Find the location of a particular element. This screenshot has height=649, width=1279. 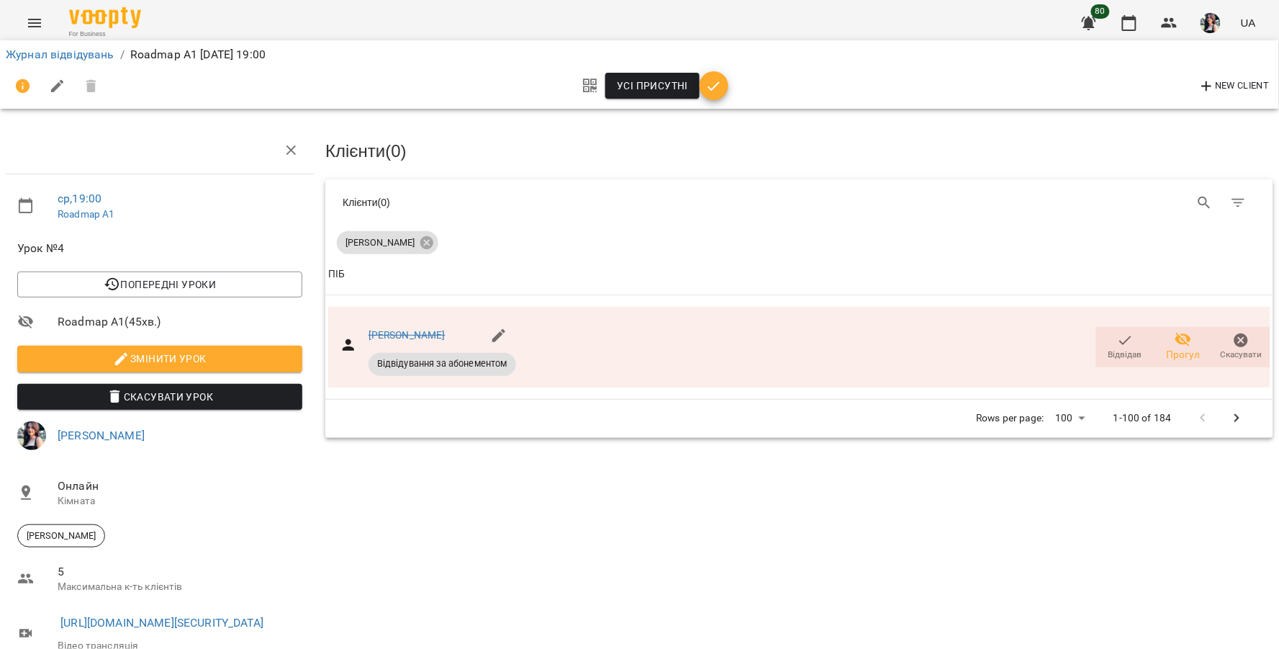

span: Змінити урок is located at coordinates (160, 359).